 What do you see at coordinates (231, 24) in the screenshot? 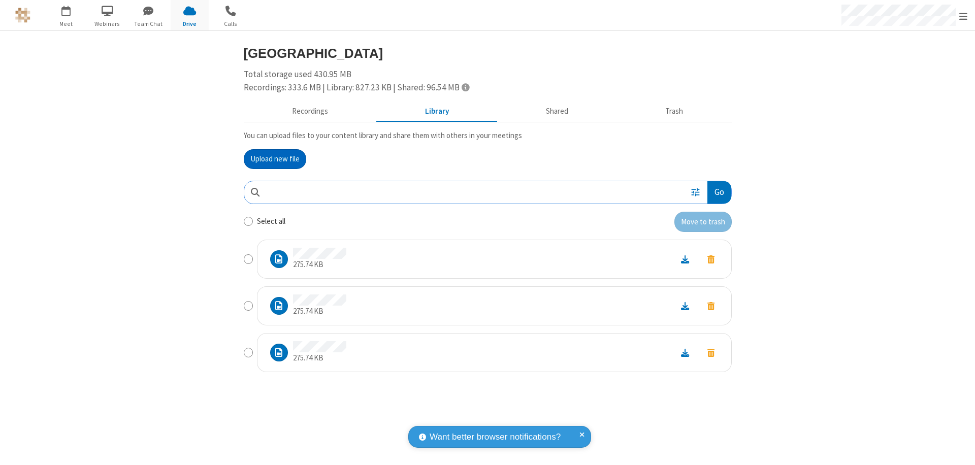
I see `span: Calls` at bounding box center [231, 24].